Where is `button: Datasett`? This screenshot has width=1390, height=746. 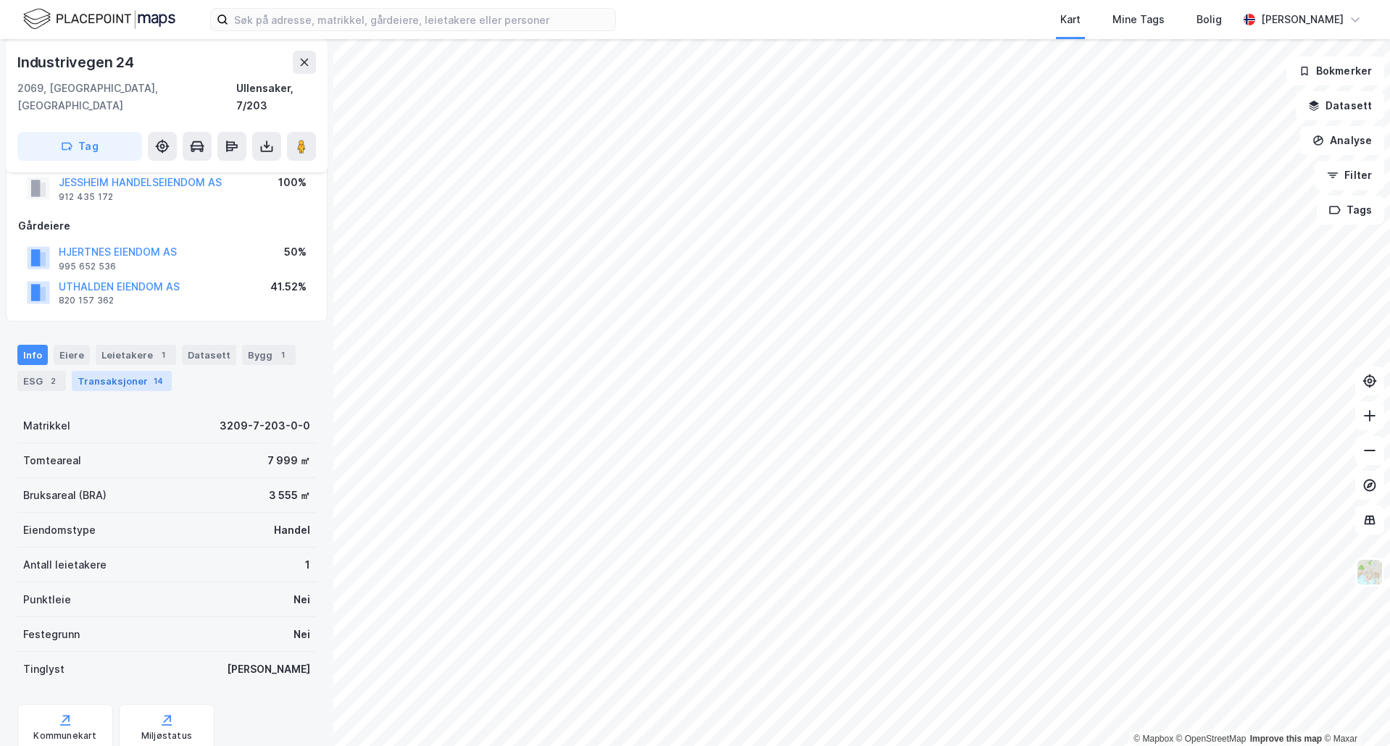 button: Datasett is located at coordinates (1340, 106).